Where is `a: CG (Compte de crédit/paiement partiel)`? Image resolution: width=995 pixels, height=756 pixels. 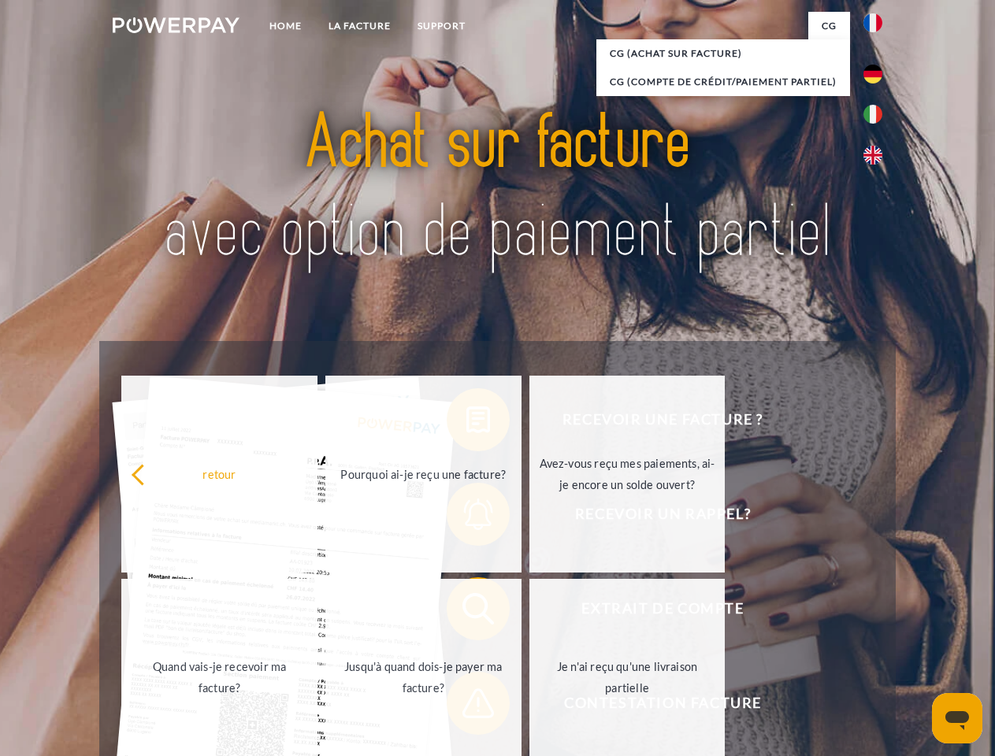
a: CG (Compte de crédit/paiement partiel) is located at coordinates (723, 82).